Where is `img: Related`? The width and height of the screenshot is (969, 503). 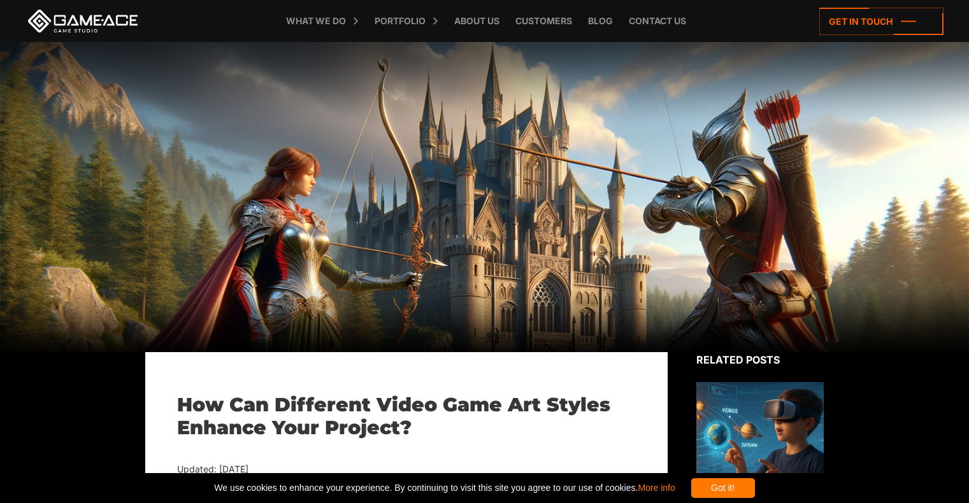
img: Related is located at coordinates (760, 440).